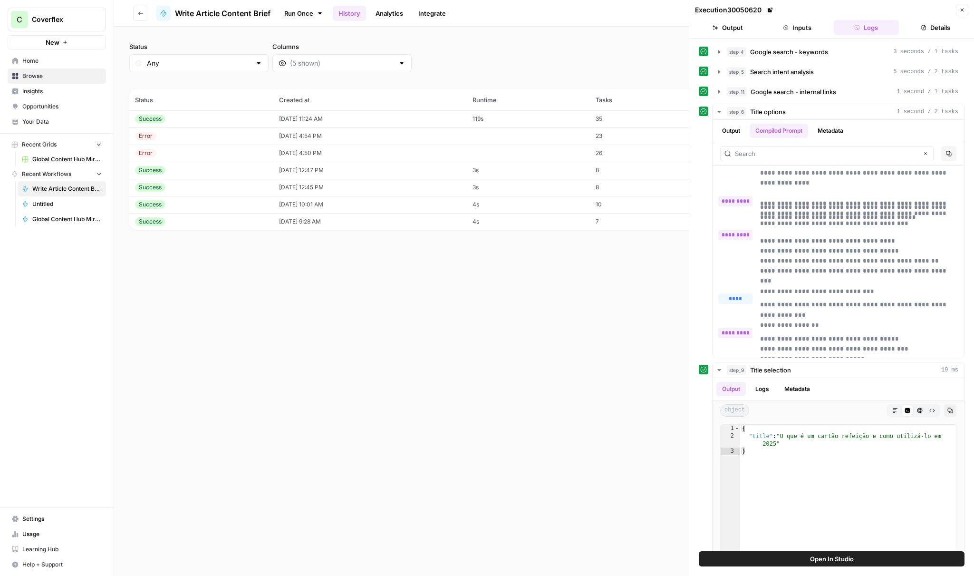 Image resolution: width=974 pixels, height=576 pixels. I want to click on a: Untitled, so click(62, 204).